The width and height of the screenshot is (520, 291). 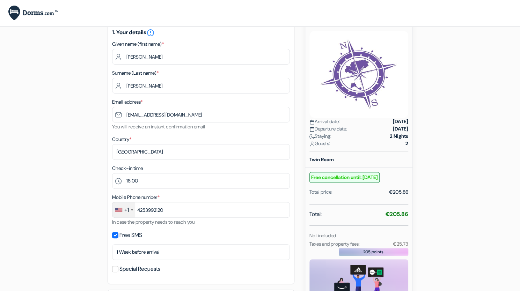 What do you see at coordinates (399, 192) in the screenshot?
I see `div: €205.86` at bounding box center [399, 192].